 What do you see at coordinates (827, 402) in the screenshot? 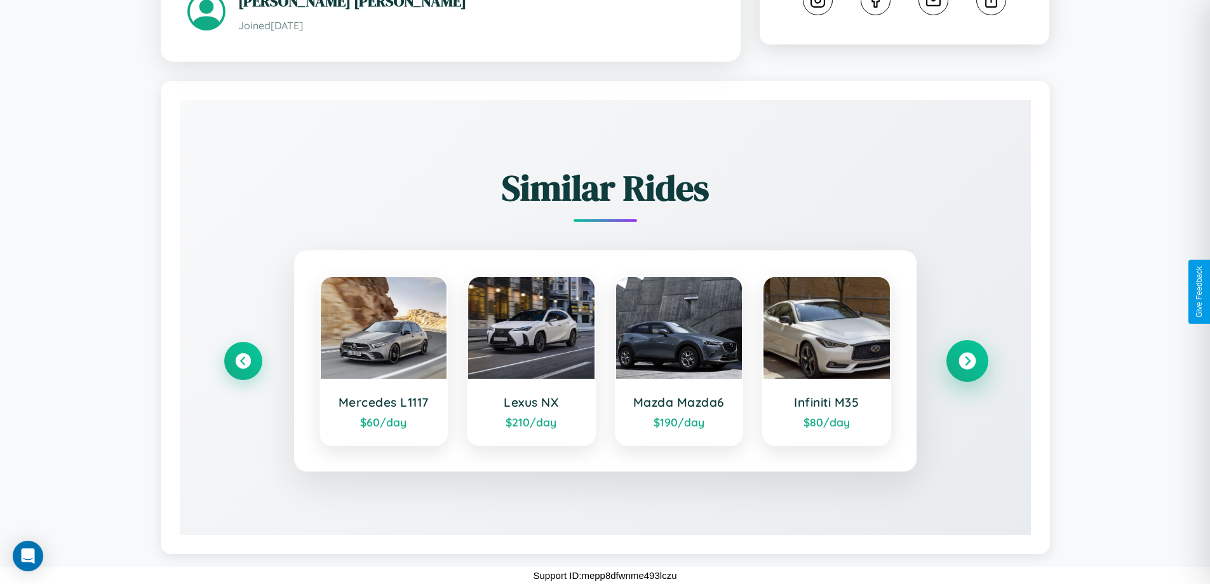
I see `h3: Infiniti M35` at bounding box center [827, 402].